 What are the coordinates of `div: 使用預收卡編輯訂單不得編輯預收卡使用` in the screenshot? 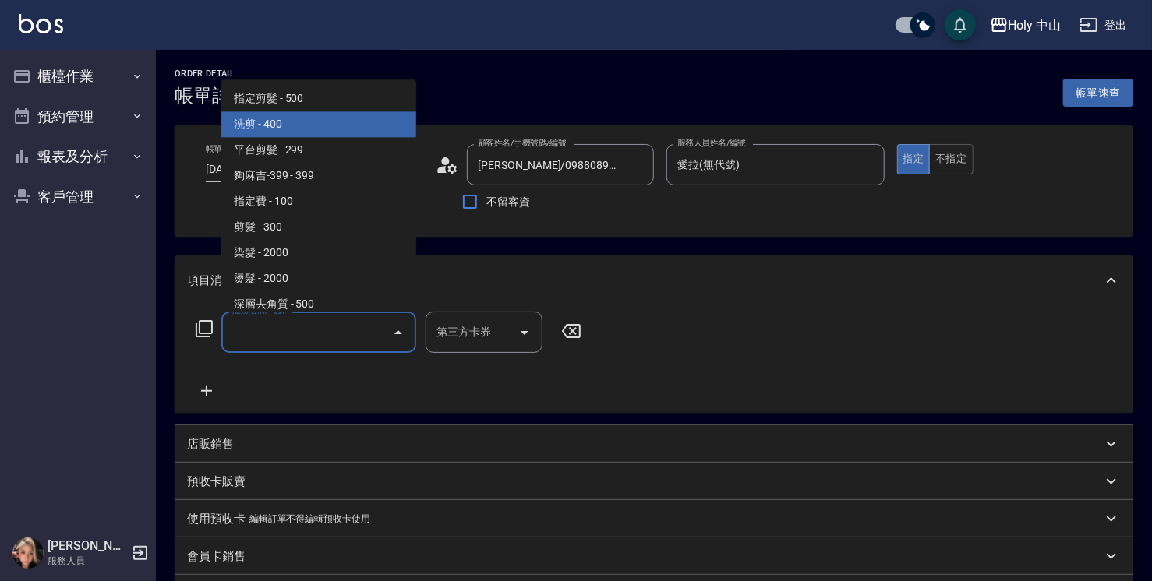 It's located at (654, 519).